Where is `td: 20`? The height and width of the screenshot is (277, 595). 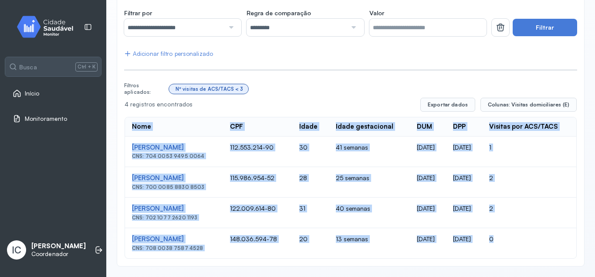
td: 20 is located at coordinates (311, 243).